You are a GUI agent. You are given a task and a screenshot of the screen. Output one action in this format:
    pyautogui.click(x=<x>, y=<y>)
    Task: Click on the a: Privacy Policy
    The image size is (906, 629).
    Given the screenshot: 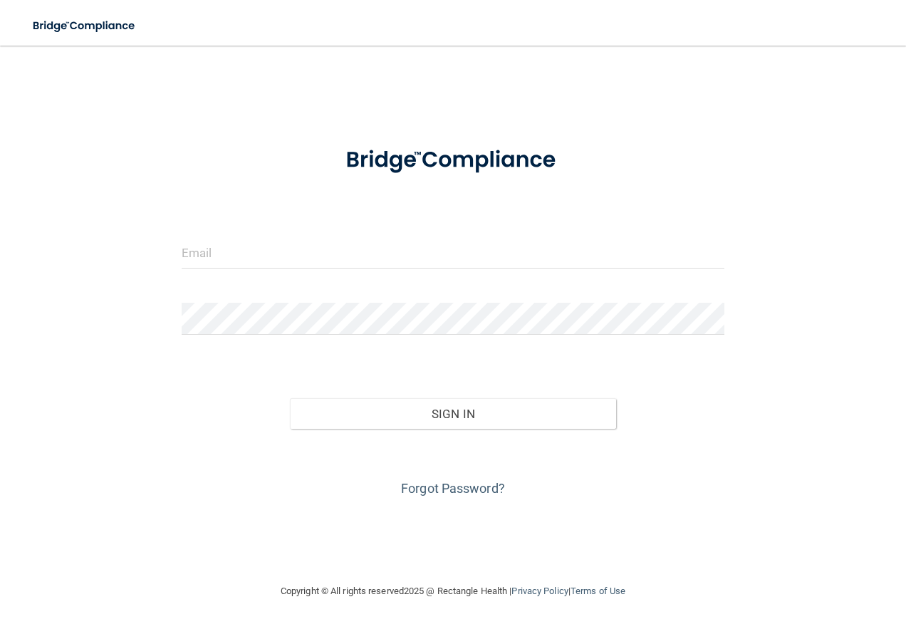 What is the action you would take?
    pyautogui.click(x=539, y=590)
    